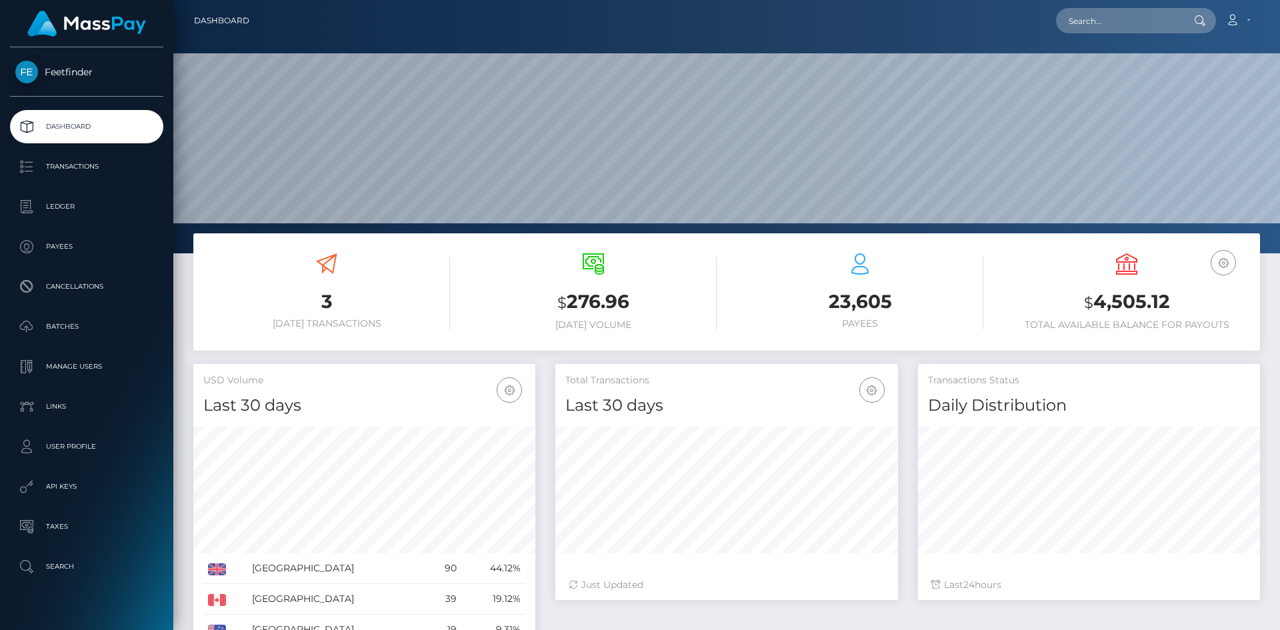 The width and height of the screenshot is (1280, 630). Describe the element at coordinates (444, 599) in the screenshot. I see `td: 39` at that location.